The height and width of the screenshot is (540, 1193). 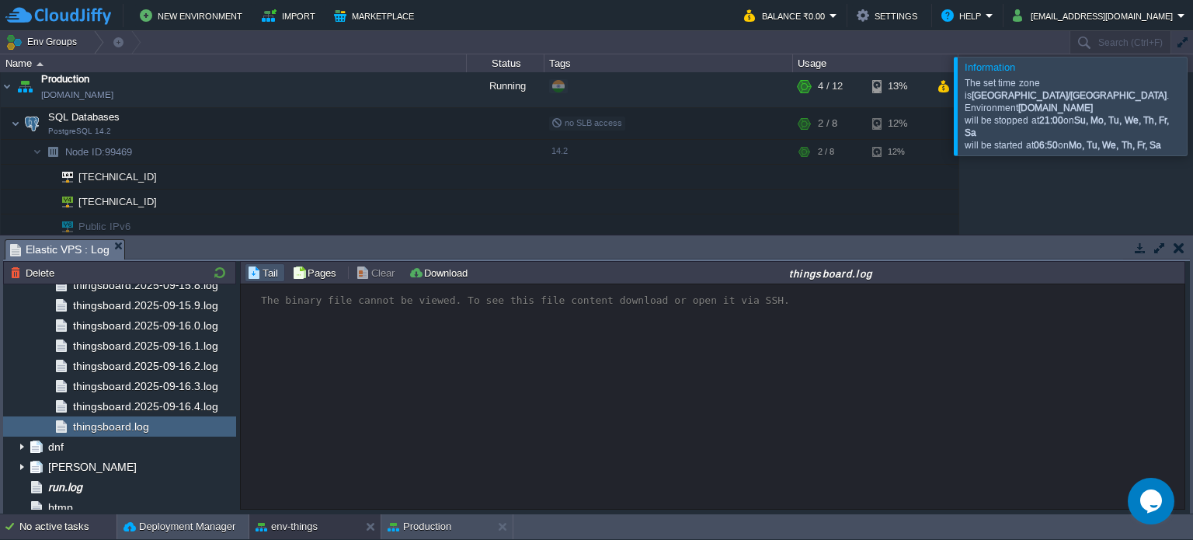 What do you see at coordinates (441, 273) in the screenshot?
I see `button: Download` at bounding box center [441, 273].